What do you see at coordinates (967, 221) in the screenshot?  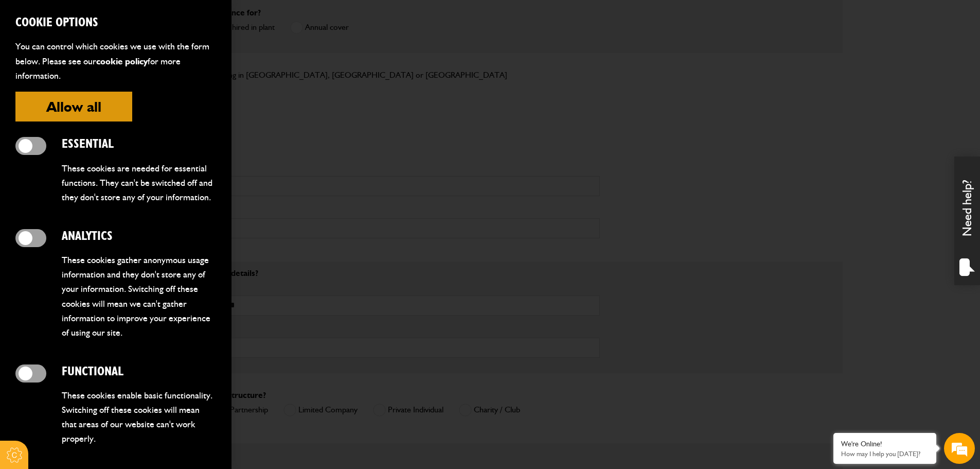 I see `div: Need help?` at bounding box center [967, 221].